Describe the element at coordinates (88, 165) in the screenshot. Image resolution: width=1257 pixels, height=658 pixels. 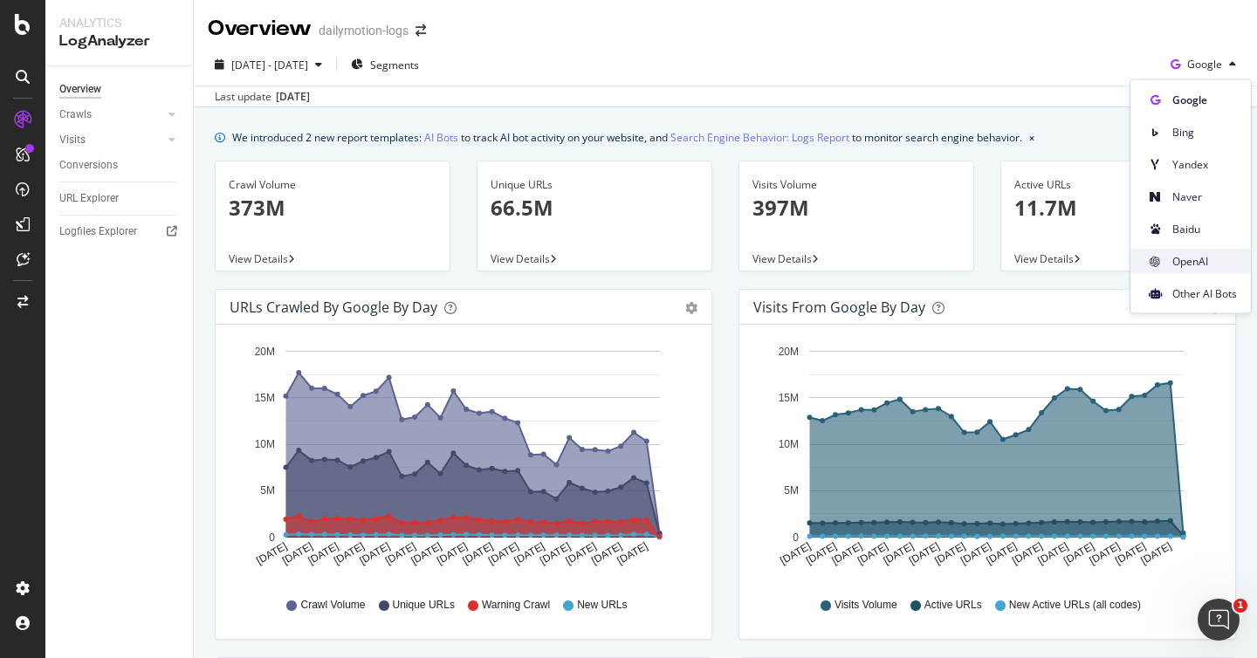
I see `div: Conversions` at that location.